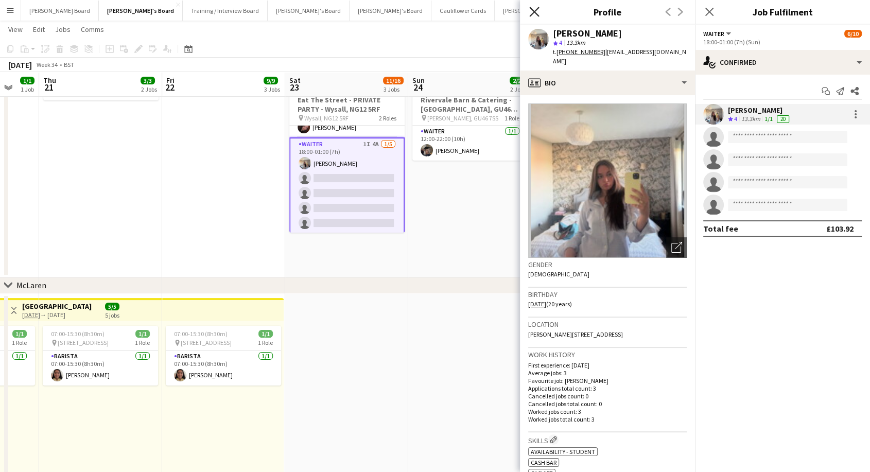 The image size is (870, 472). I want to click on h3: Gender, so click(607, 264).